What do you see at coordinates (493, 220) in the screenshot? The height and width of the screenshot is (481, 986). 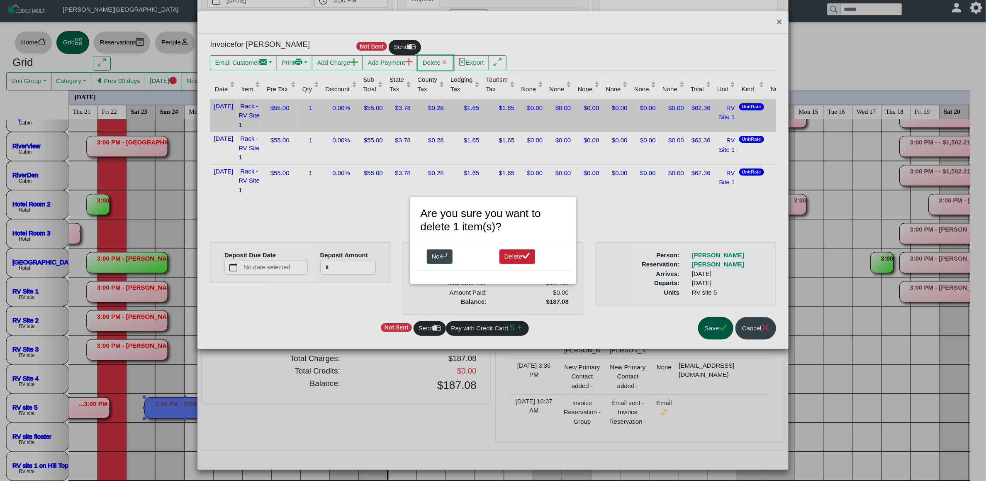 I see `h3: Are you sure you want to delete 1 item(s)?` at bounding box center [493, 220].